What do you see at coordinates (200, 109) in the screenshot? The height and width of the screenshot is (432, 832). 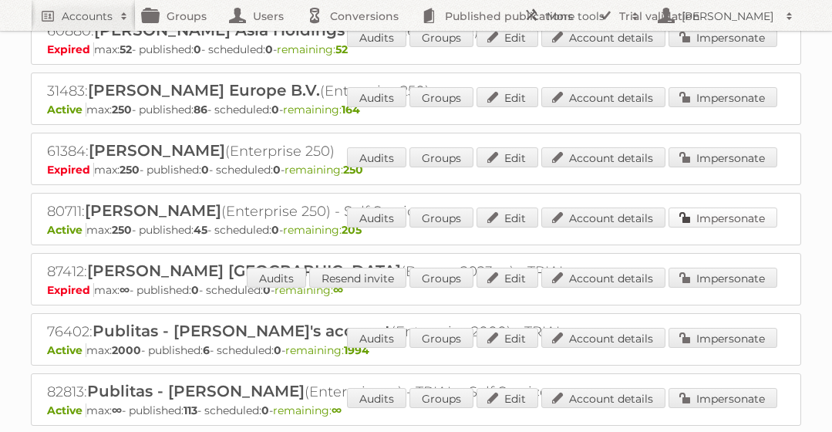 I see `strong: 86` at bounding box center [200, 109].